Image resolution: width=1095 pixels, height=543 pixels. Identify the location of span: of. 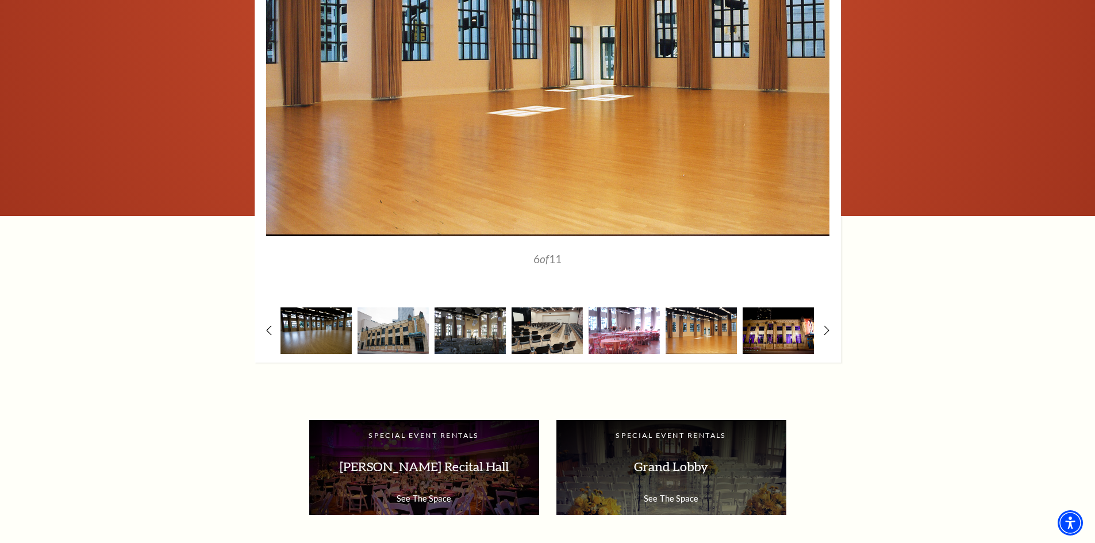
(544, 259).